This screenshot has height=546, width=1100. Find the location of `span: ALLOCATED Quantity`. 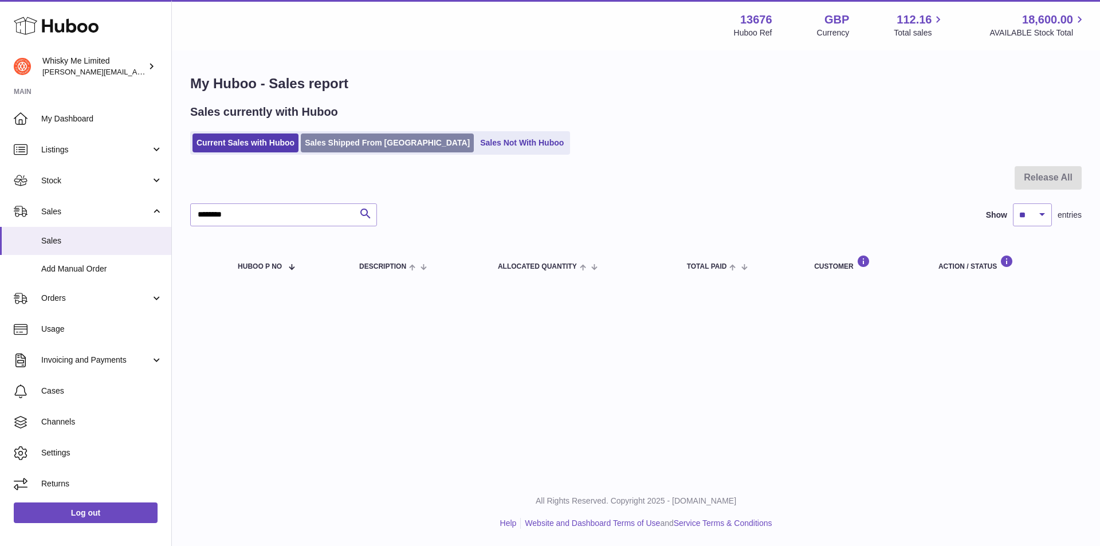

span: ALLOCATED Quantity is located at coordinates (537, 266).